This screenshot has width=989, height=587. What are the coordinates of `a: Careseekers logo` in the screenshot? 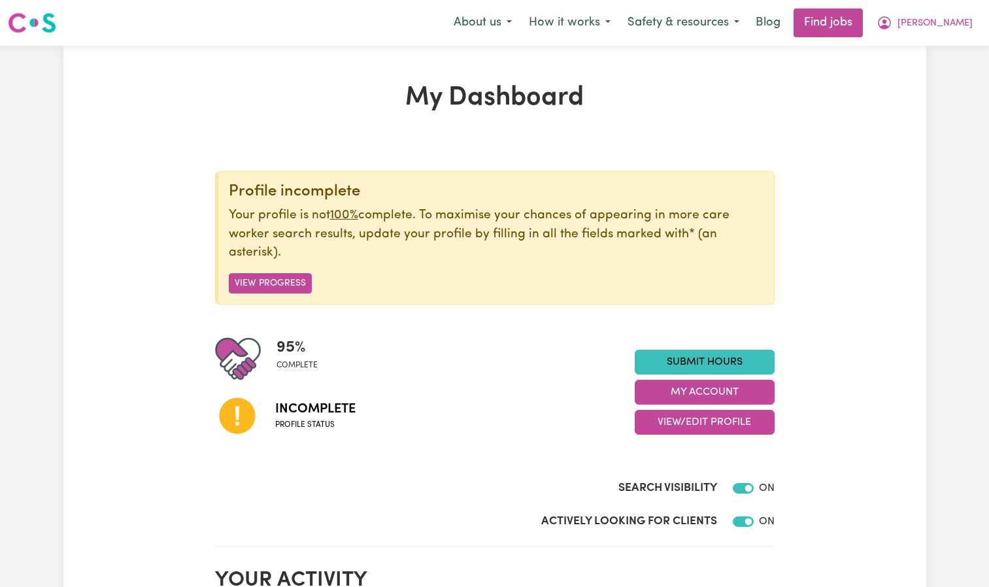 It's located at (32, 23).